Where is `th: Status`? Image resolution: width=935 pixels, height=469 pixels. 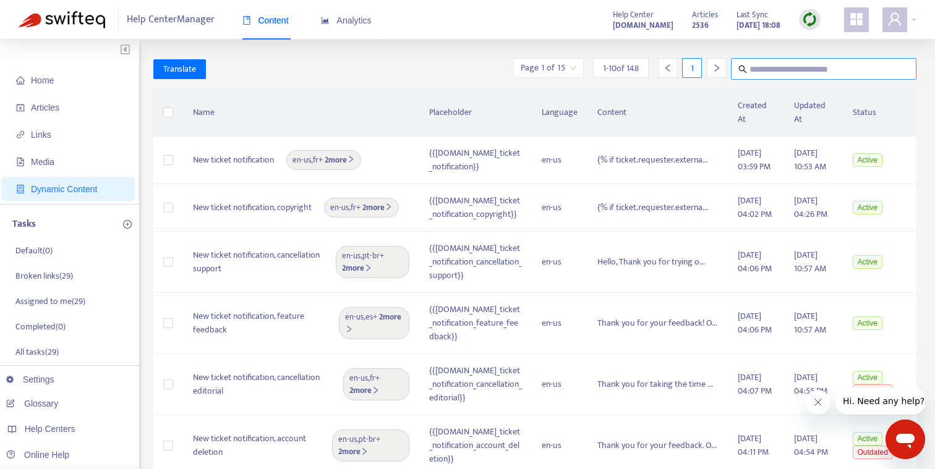 th: Status is located at coordinates (879, 113).